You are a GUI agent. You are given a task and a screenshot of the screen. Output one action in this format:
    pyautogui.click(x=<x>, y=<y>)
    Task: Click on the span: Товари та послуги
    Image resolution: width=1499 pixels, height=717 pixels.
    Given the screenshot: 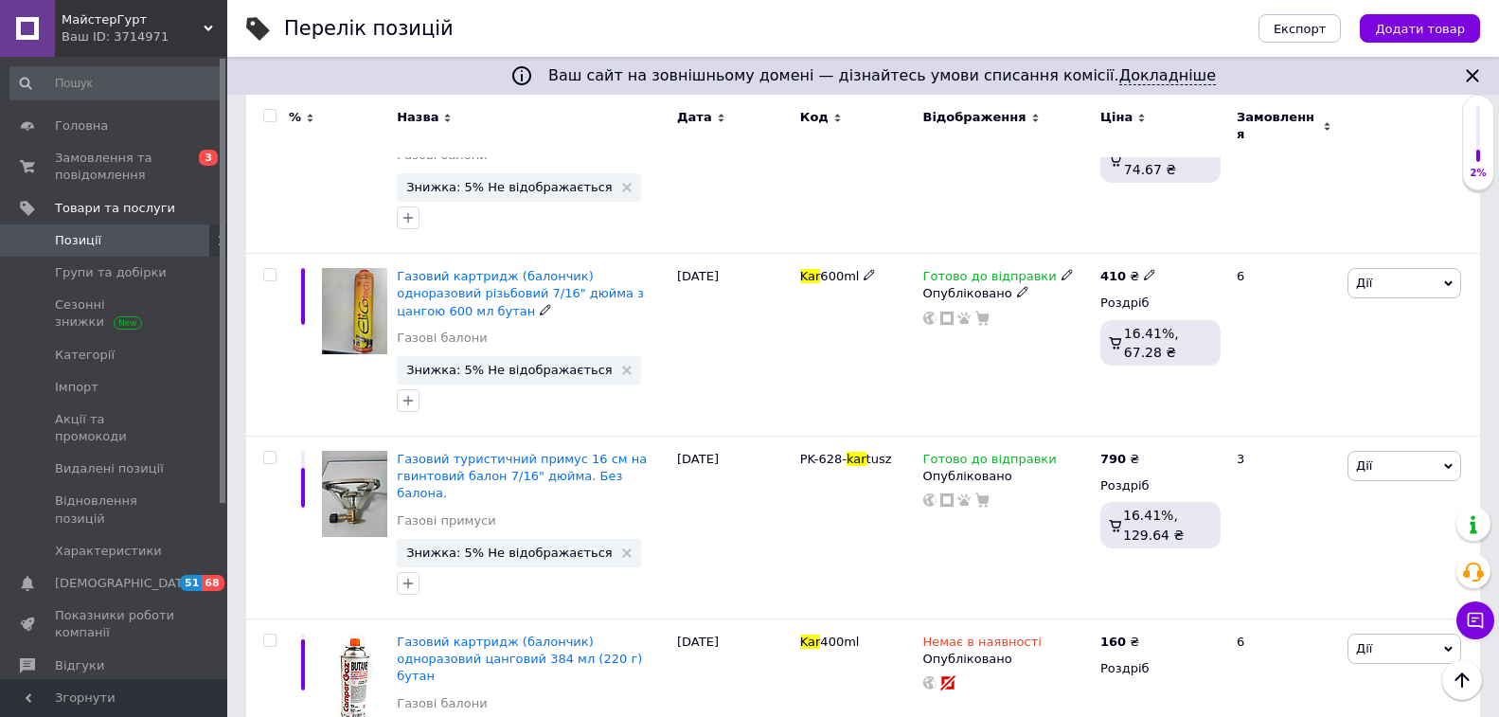 What is the action you would take?
    pyautogui.click(x=115, y=208)
    